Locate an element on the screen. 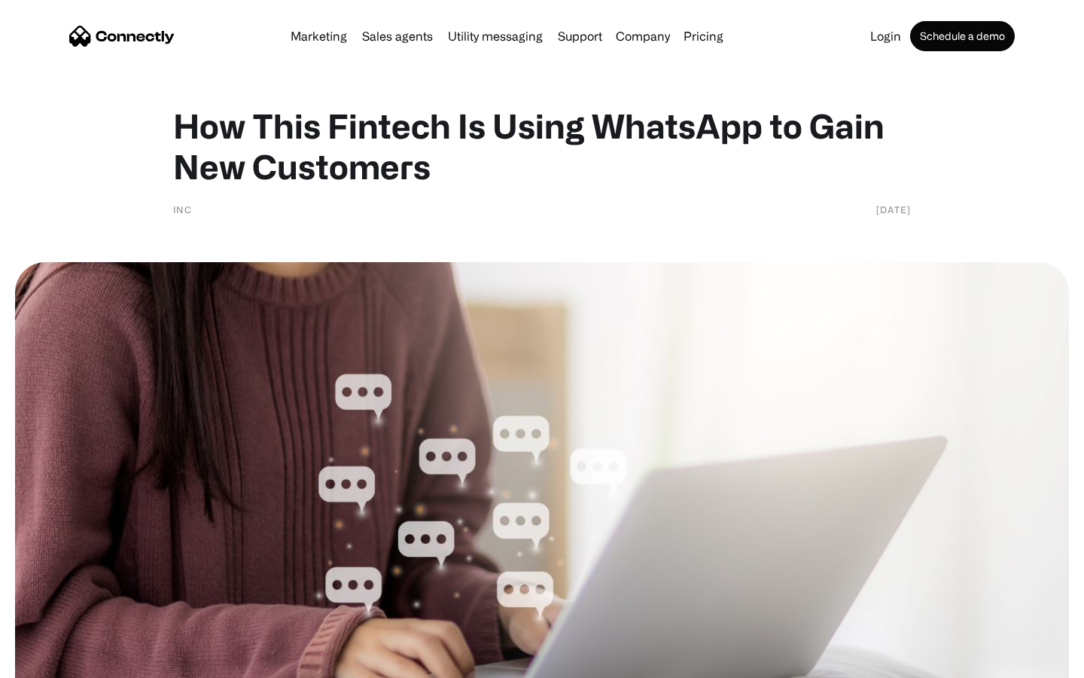 The width and height of the screenshot is (1084, 678). div: Company is located at coordinates (643, 36).